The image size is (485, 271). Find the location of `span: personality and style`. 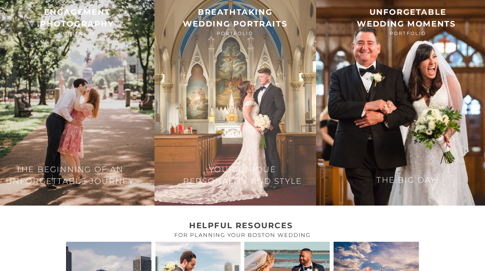

span: personality and style is located at coordinates (242, 181).